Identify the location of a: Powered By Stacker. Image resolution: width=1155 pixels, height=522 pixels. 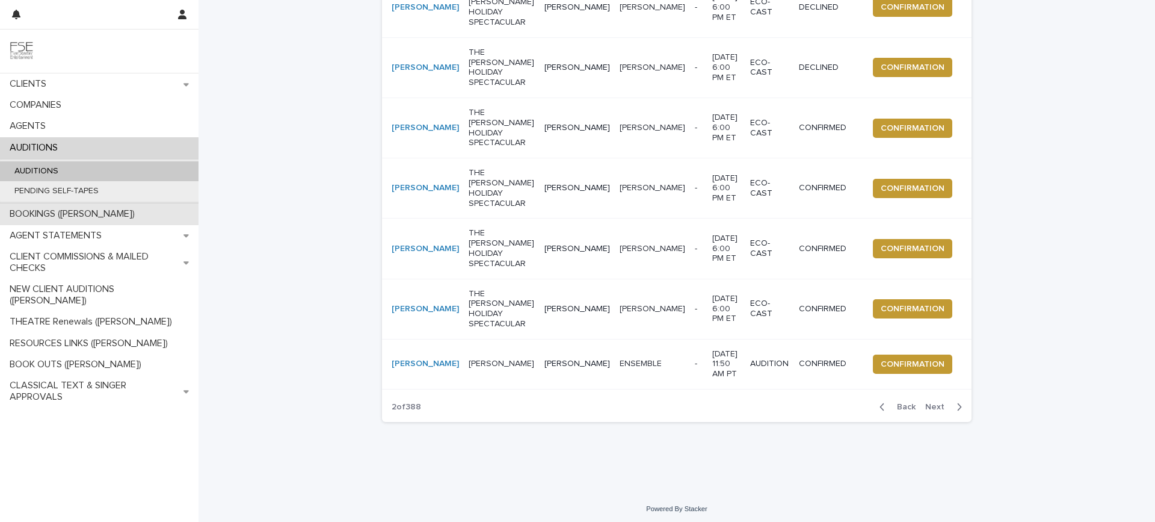
(676, 508).